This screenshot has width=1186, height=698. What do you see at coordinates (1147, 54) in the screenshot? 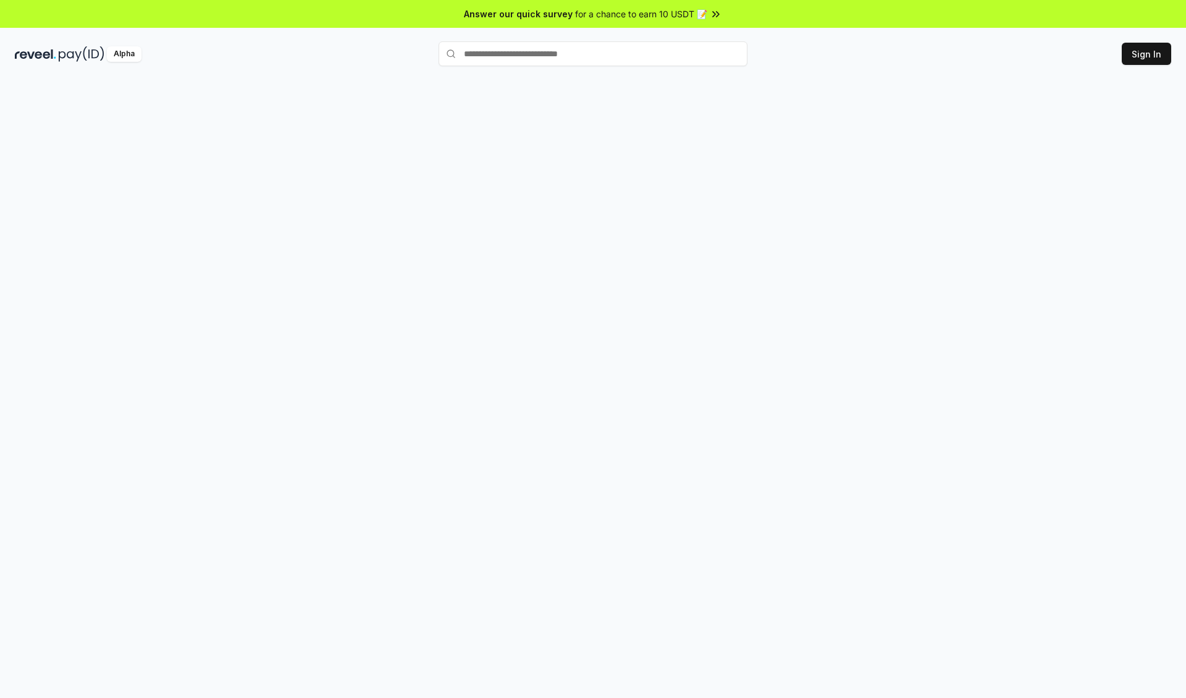
I see `button: Sign In` at bounding box center [1147, 54].